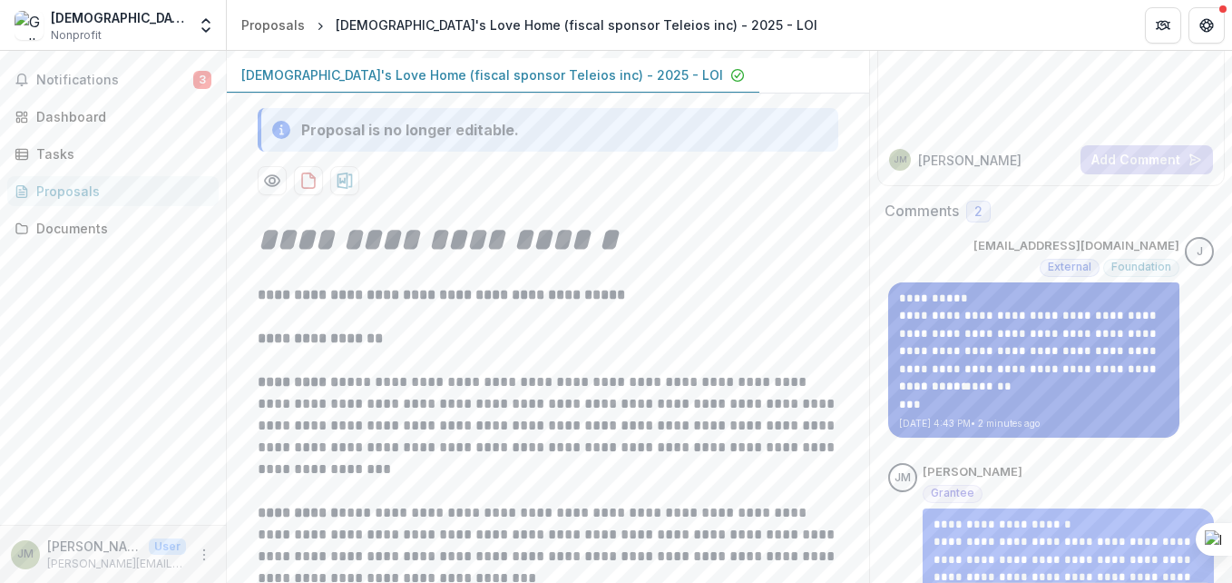 This screenshot has width=1232, height=583. I want to click on span: External, so click(1070, 267).